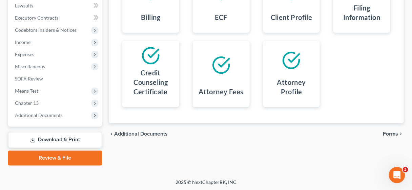  I want to click on a: SOFA Review, so click(56, 79).